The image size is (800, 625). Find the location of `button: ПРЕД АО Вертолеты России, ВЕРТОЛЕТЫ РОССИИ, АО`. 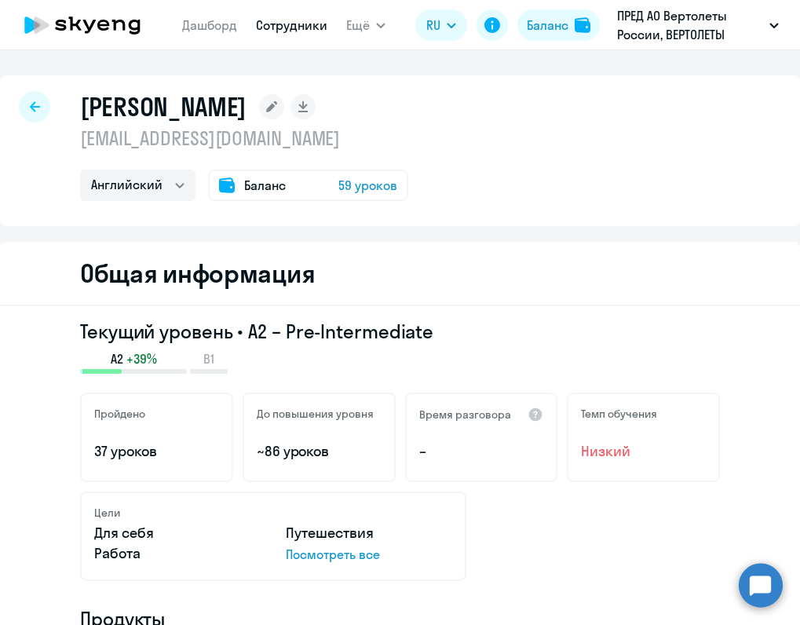

button: ПРЕД АО Вертолеты России, ВЕРТОЛЕТЫ РОССИИ, АО is located at coordinates (698, 25).